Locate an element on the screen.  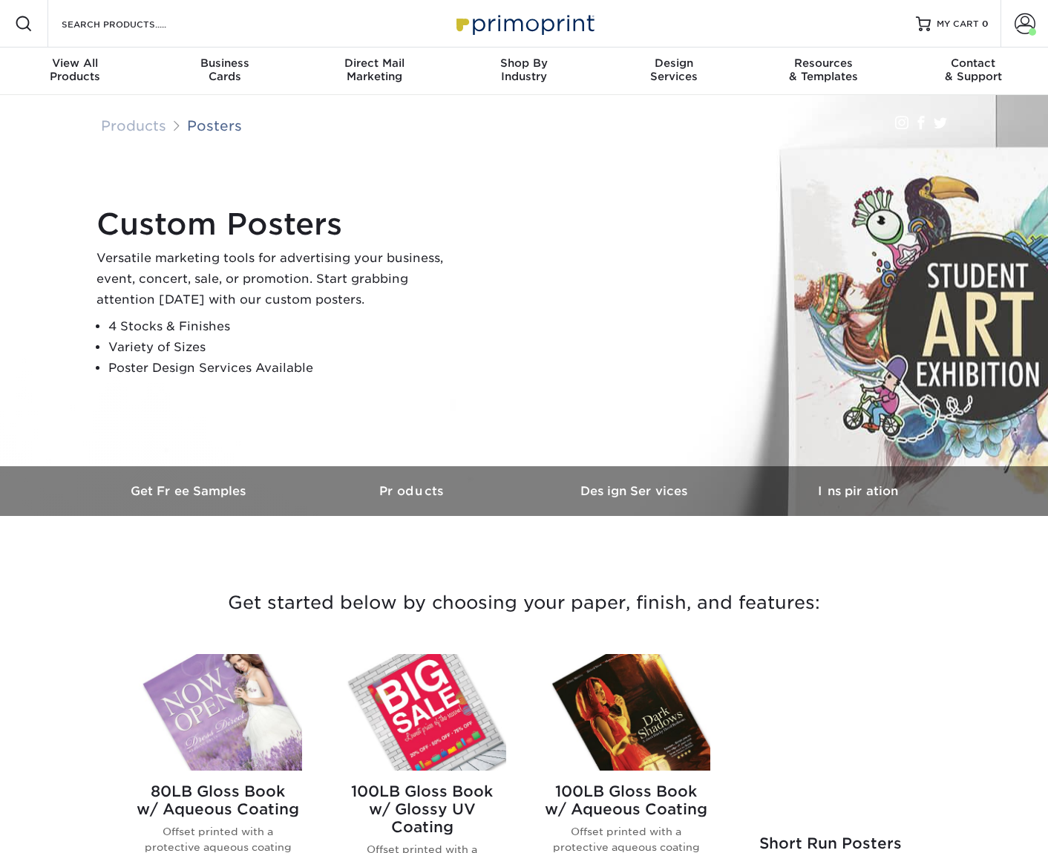
span: Direct Mail is located at coordinates (374, 63).